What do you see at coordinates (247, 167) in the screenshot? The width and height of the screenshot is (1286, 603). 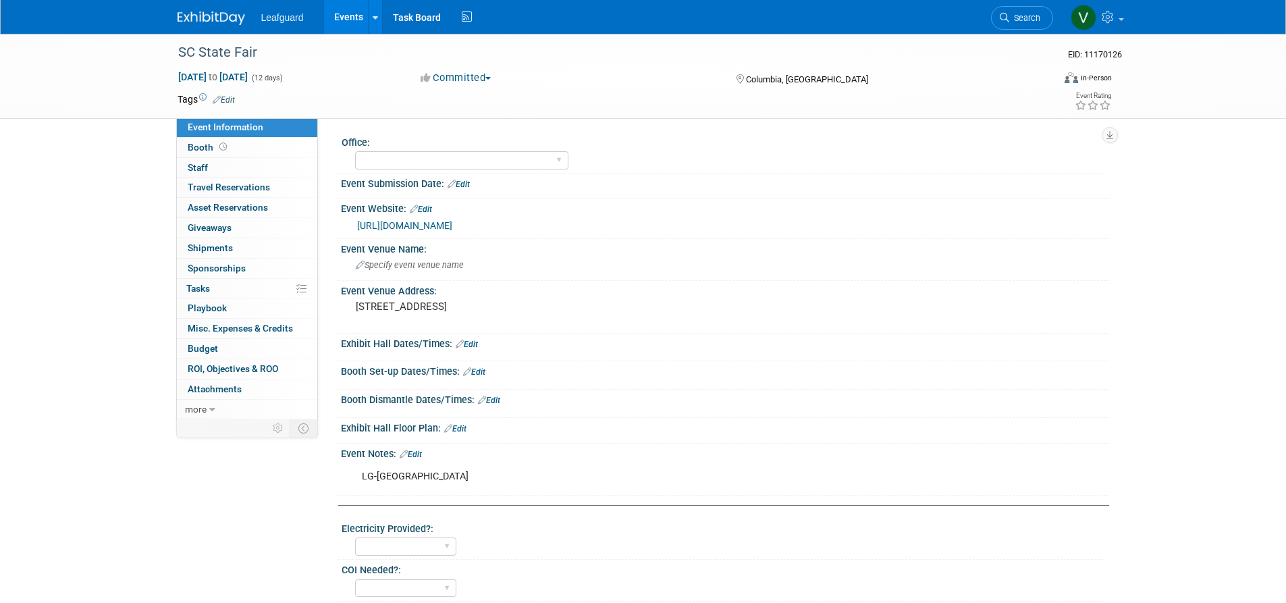 I see `a: Staff` at bounding box center [247, 167].